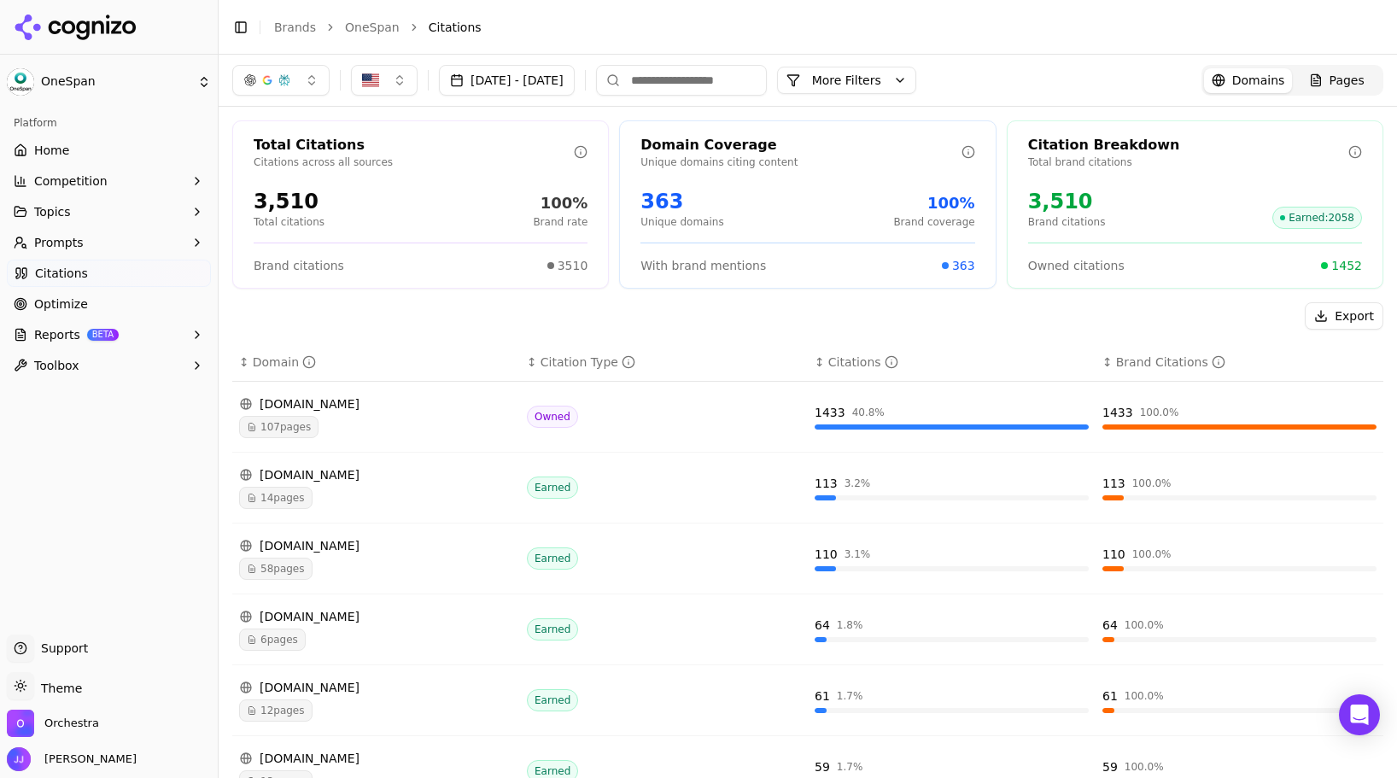  Describe the element at coordinates (276, 711) in the screenshot. I see `span: 12 pages` at that location.